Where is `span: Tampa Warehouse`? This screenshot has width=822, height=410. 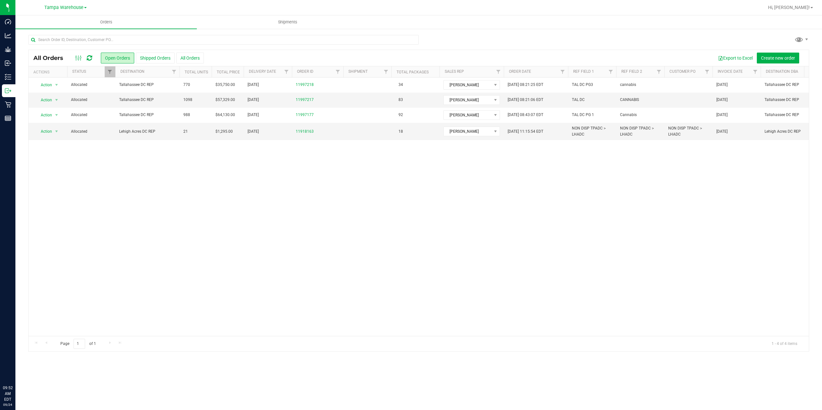
span: Tampa Warehouse is located at coordinates (64, 7).